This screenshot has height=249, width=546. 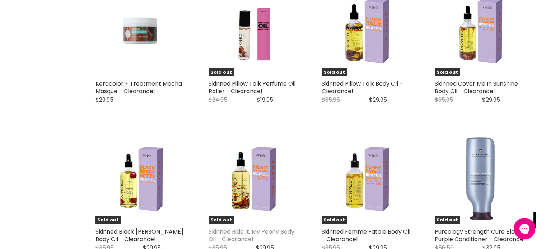 What do you see at coordinates (14, 13) in the screenshot?
I see `button: Gorgias live chat` at bounding box center [14, 13].